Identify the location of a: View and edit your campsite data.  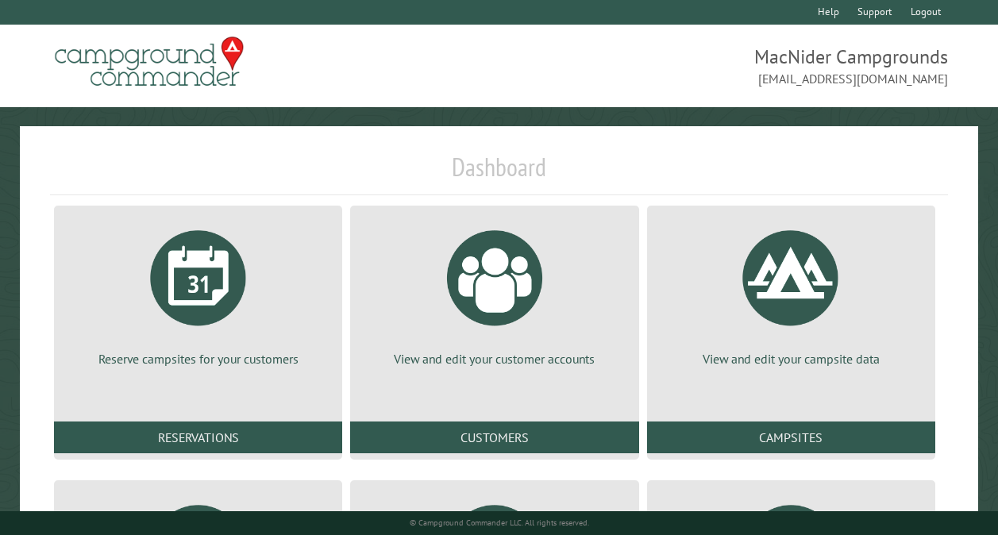
(791, 293).